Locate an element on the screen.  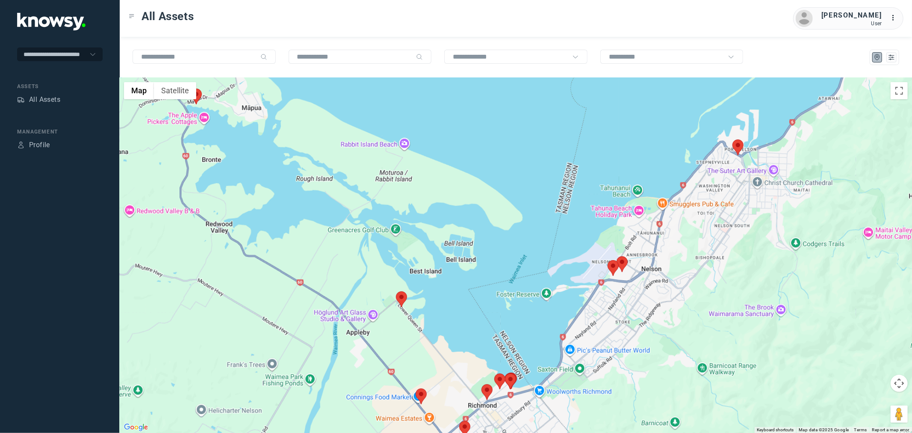
div: List is located at coordinates (892, 57).